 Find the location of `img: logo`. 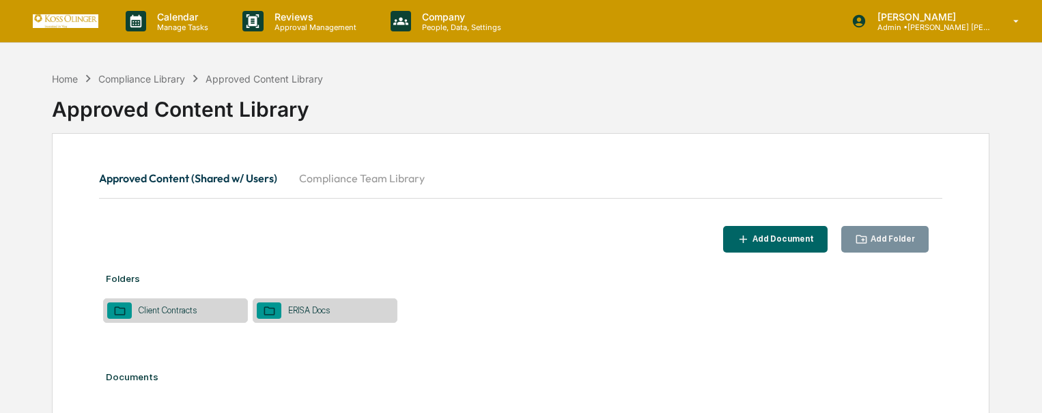

img: logo is located at coordinates (66, 20).